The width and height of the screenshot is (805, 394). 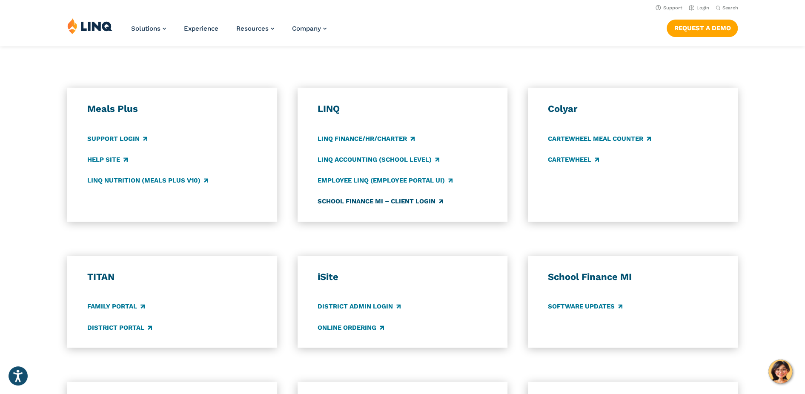 What do you see at coordinates (366, 139) in the screenshot?
I see `a: LINQ Finance/HR/Charter` at bounding box center [366, 139].